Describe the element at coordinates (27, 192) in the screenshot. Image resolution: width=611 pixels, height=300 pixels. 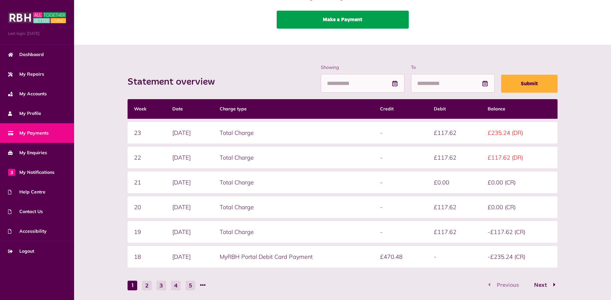
I see `span: Help Centre` at that location.